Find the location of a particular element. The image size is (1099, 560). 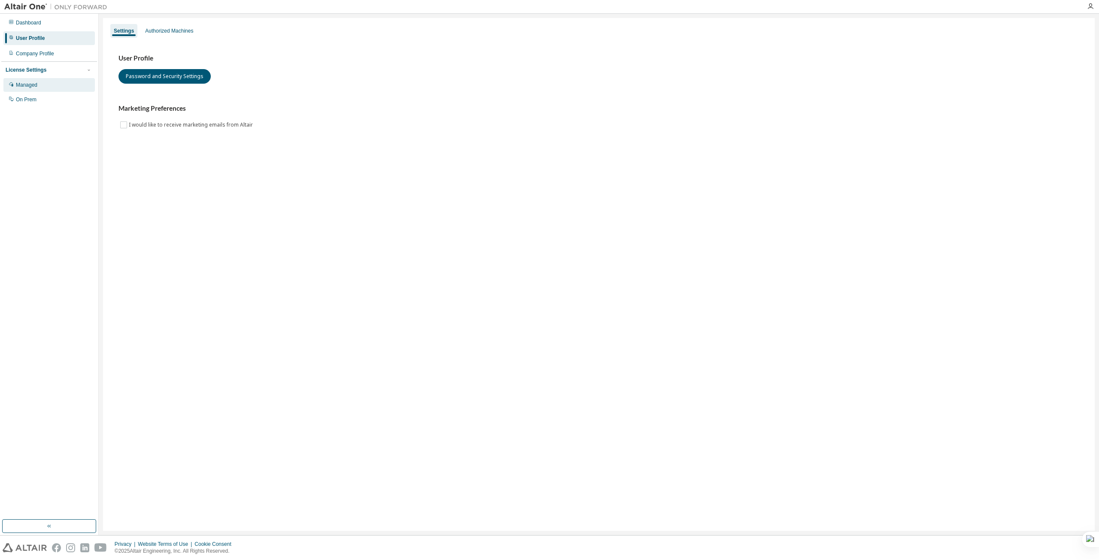

div: Authorized Machines is located at coordinates (169, 31).